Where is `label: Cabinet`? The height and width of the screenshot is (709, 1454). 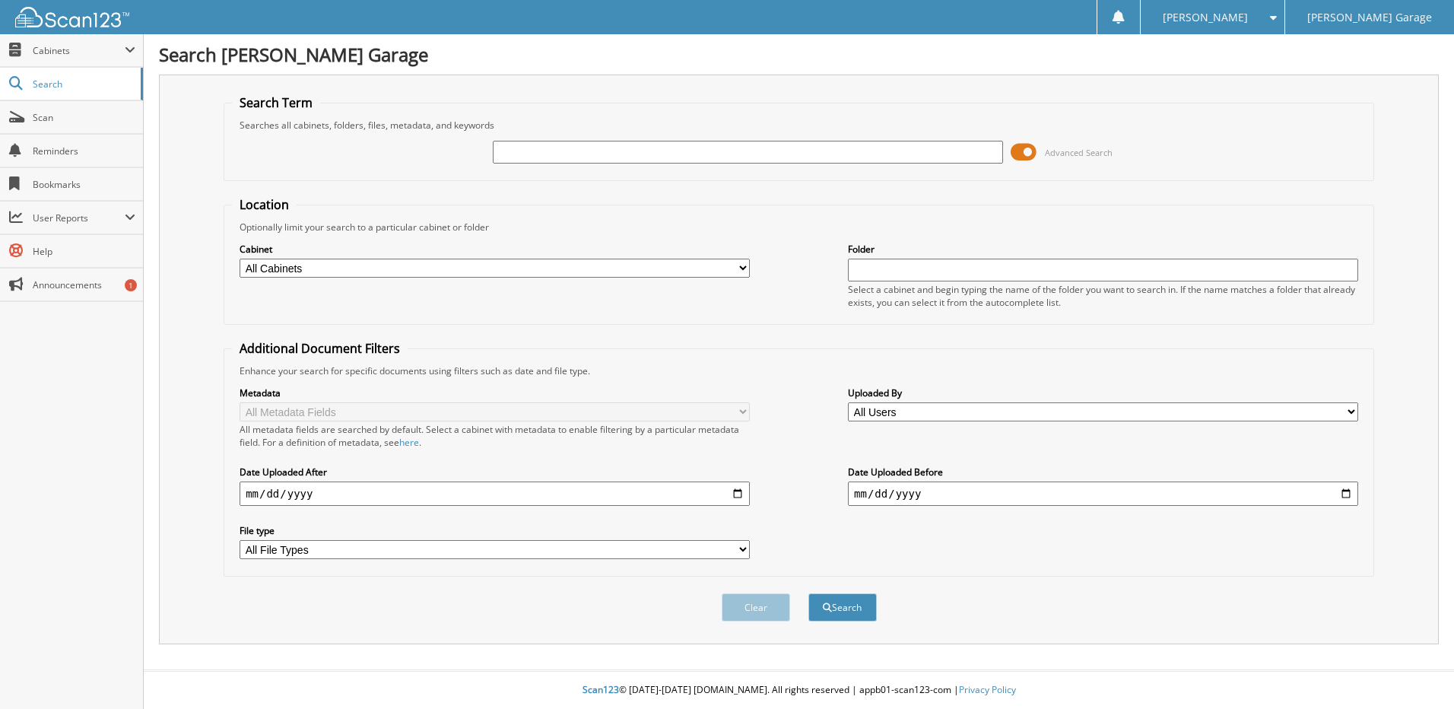
label: Cabinet is located at coordinates (494, 249).